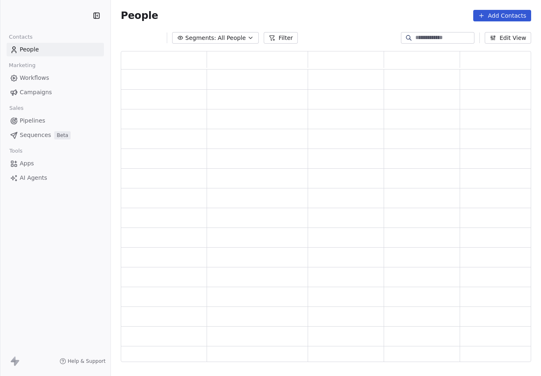  I want to click on span: Campaigns, so click(36, 92).